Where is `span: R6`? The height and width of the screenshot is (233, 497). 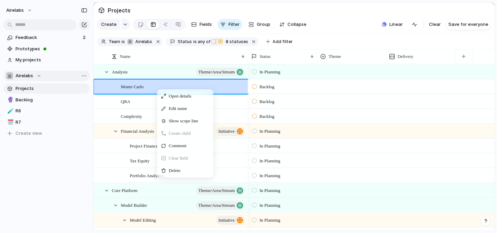
span: R6 is located at coordinates (51, 111).